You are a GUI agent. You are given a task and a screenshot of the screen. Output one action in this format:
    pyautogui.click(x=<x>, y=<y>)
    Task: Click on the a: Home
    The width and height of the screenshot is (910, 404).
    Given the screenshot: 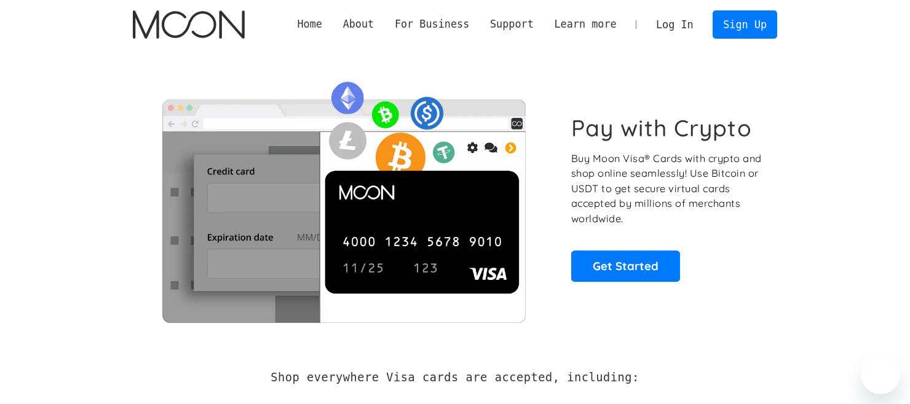 What is the action you would take?
    pyautogui.click(x=310, y=24)
    